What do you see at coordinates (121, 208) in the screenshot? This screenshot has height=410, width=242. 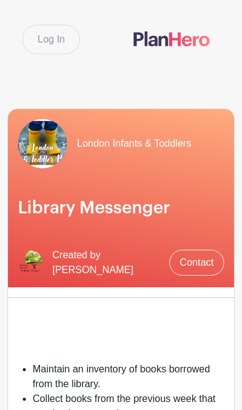 I see `h1: Library Messenger` at bounding box center [121, 208].